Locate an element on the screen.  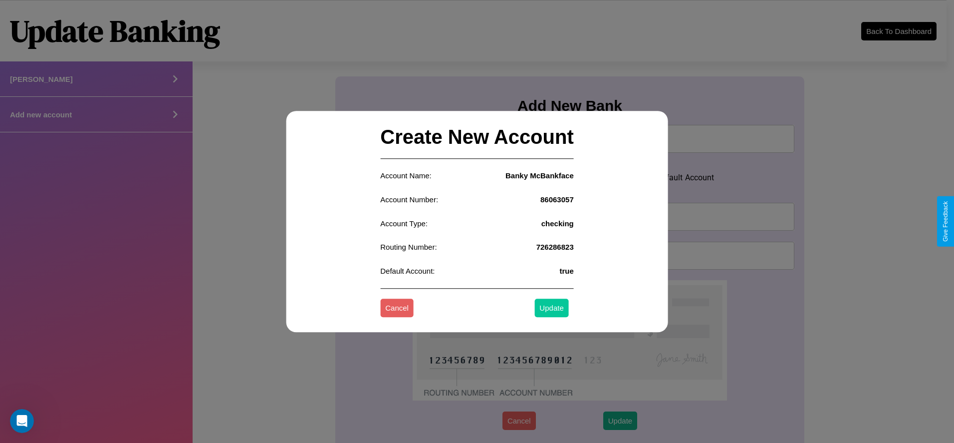
p: Account Number: is located at coordinates (409, 199).